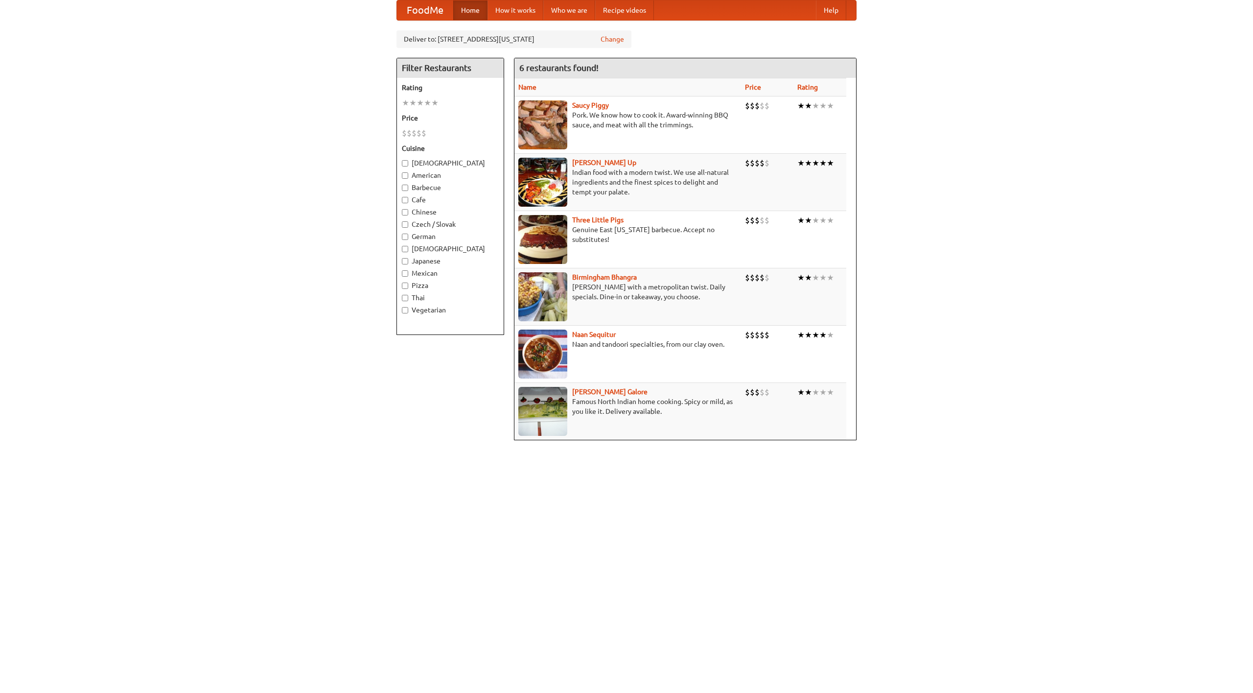 The image size is (1253, 693). Describe the element at coordinates (543, 411) in the screenshot. I see `img: currygalore.jpg` at that location.